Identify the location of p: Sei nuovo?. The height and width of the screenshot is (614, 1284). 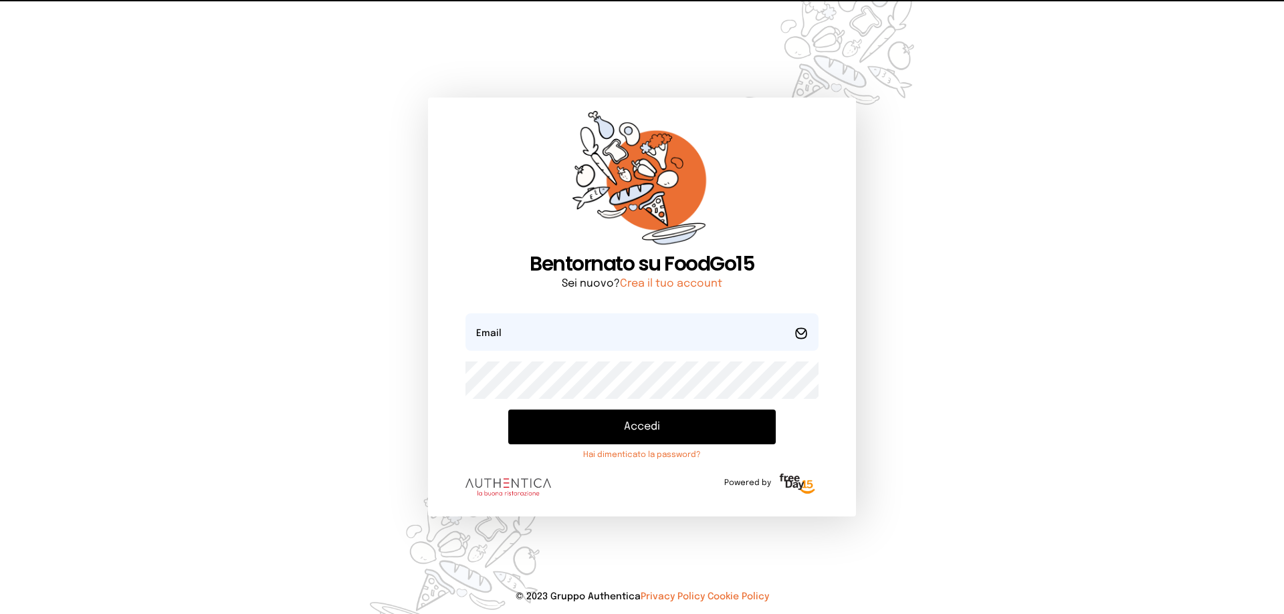
(642, 284).